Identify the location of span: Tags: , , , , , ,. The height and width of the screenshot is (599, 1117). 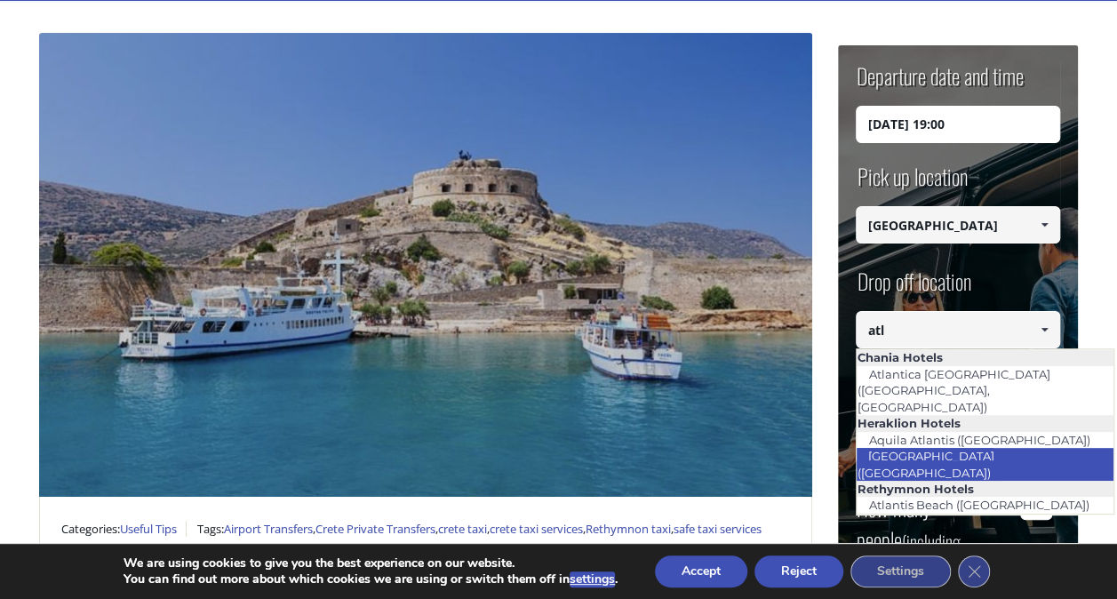
(411, 538).